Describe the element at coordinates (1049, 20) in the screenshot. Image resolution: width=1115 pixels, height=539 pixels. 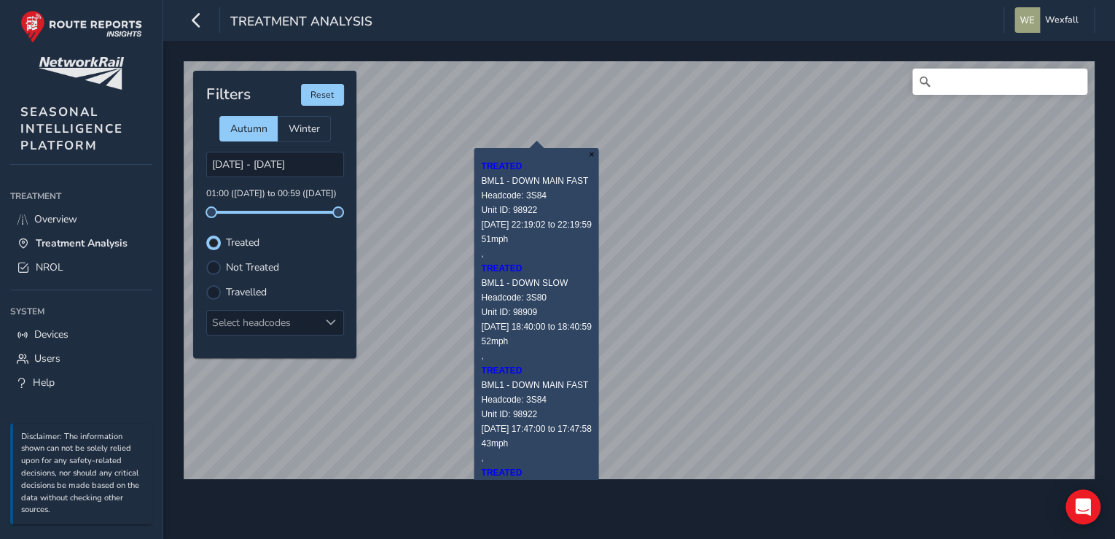
I see `button: Wexfall` at that location.